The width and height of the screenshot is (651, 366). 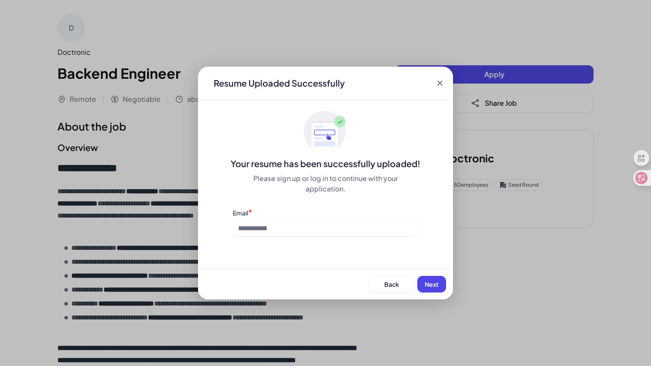 What do you see at coordinates (326, 132) in the screenshot?
I see `img: ApplyedMaskGroup3.svg` at bounding box center [326, 132].